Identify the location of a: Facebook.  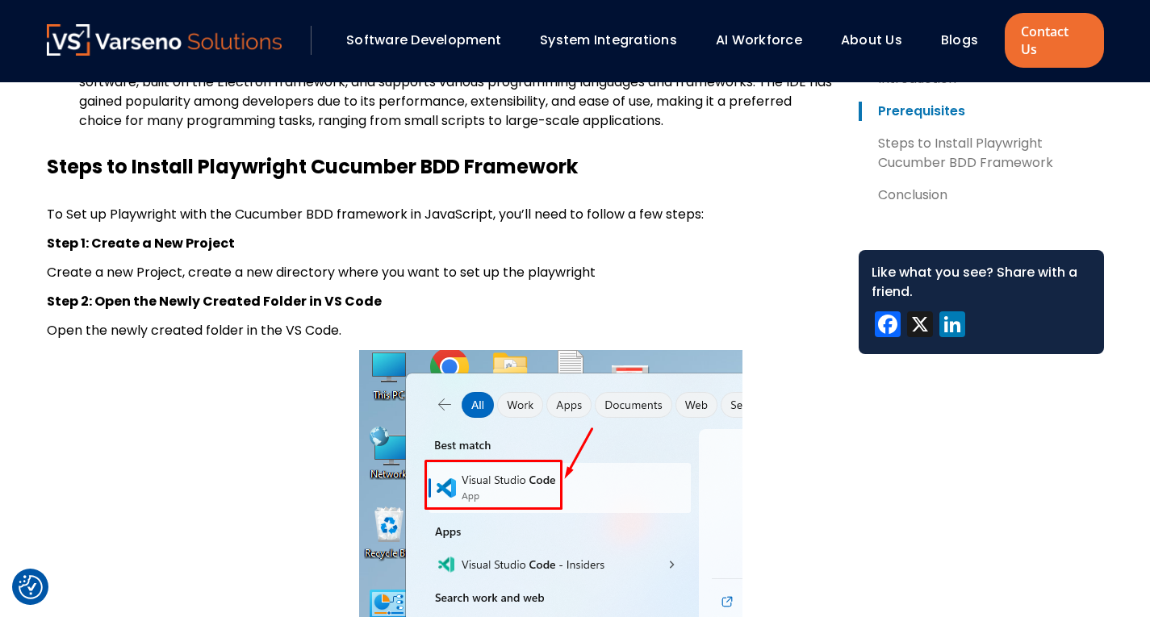
(888, 326).